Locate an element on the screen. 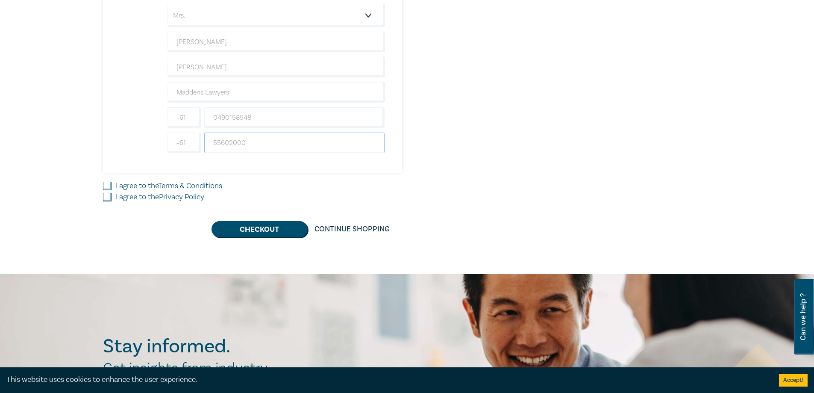 Image resolution: width=814 pixels, height=393 pixels. span: Can we help ? is located at coordinates (803, 317).